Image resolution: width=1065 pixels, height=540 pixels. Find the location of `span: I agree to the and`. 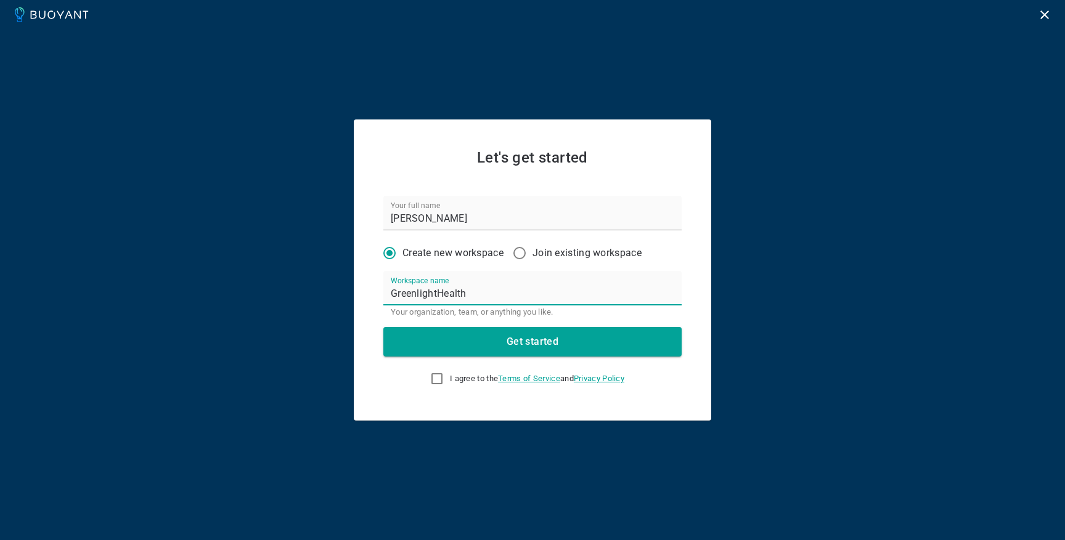

span: I agree to the and is located at coordinates (537, 379).